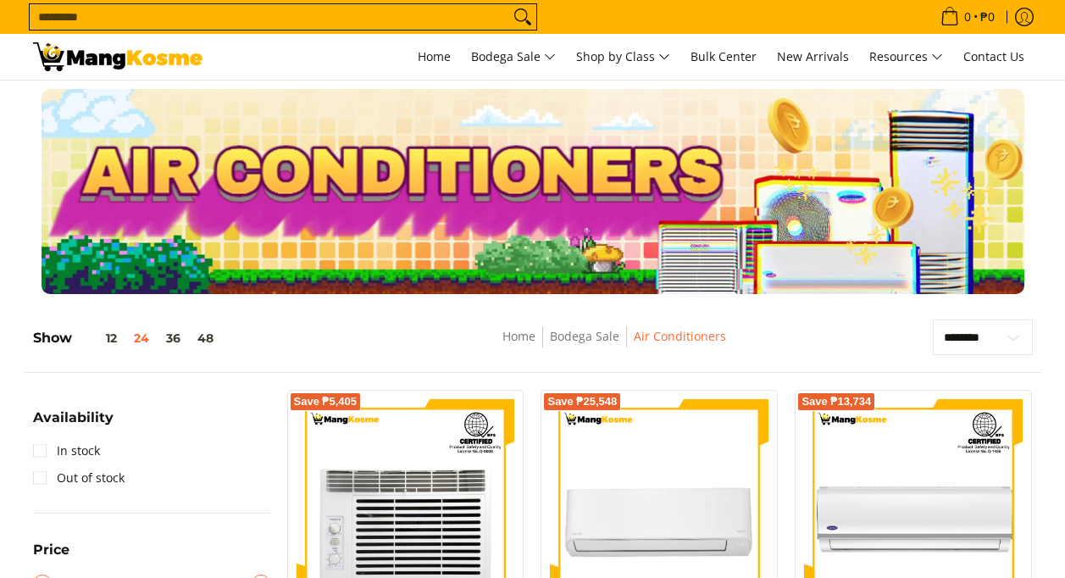 Image resolution: width=1065 pixels, height=578 pixels. I want to click on span: 0, so click(968, 17).